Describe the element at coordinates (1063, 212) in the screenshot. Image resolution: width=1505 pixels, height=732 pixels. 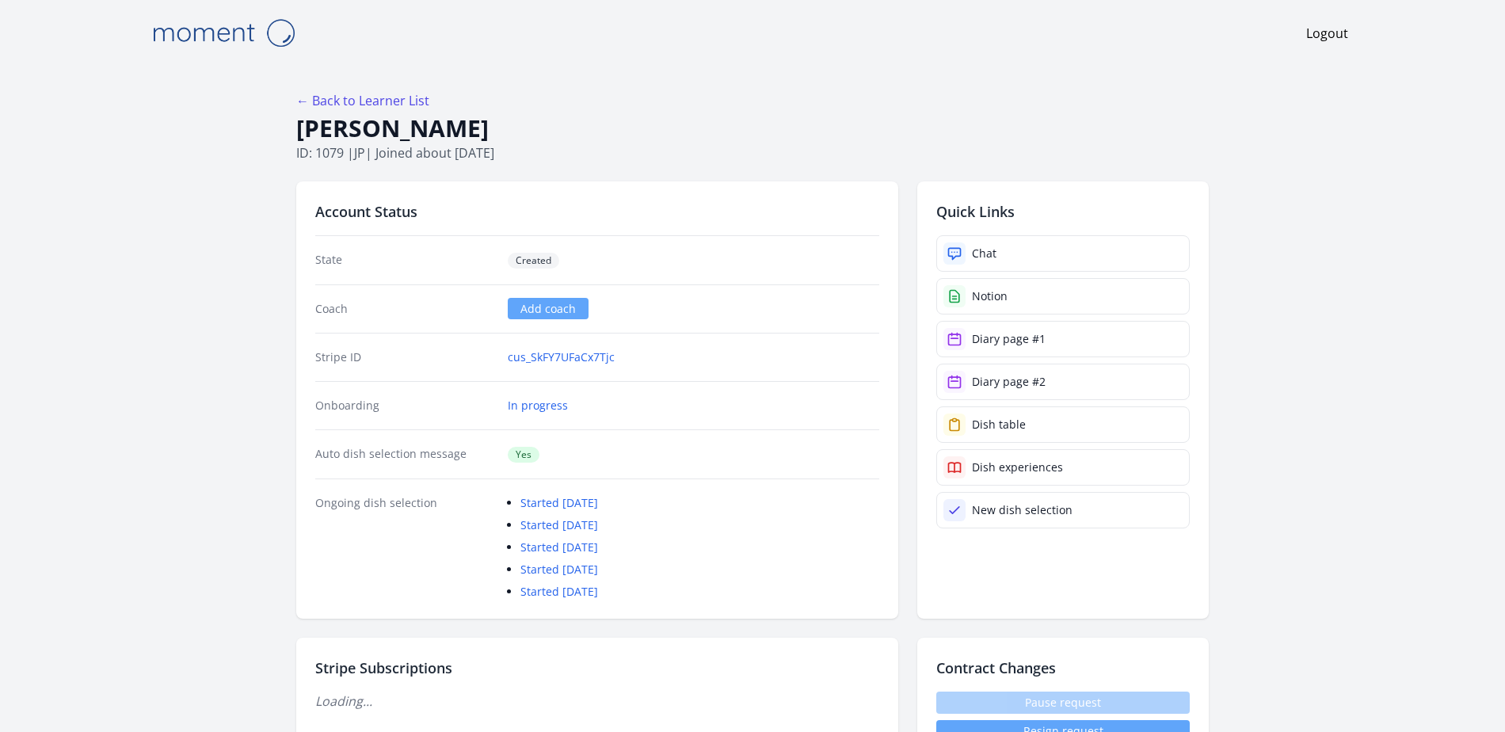
I see `h2: Quick Links` at that location.